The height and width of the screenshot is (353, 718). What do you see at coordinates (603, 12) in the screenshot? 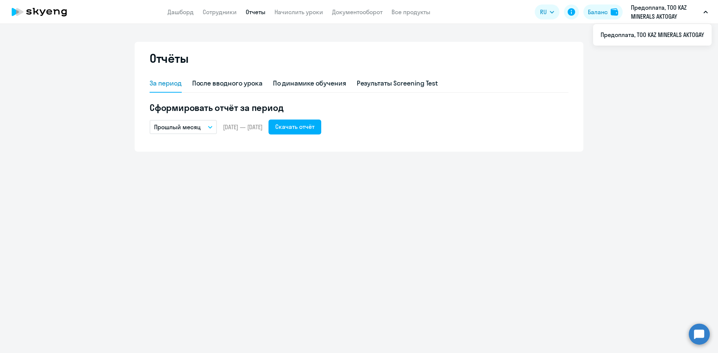
I see `button: Балансbalance` at bounding box center [603, 12].